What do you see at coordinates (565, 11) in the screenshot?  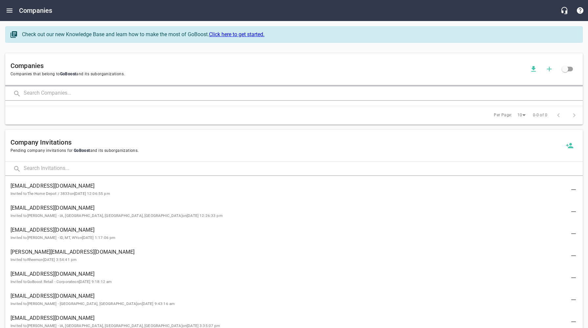 I see `button: Live Chat` at bounding box center [565, 11].